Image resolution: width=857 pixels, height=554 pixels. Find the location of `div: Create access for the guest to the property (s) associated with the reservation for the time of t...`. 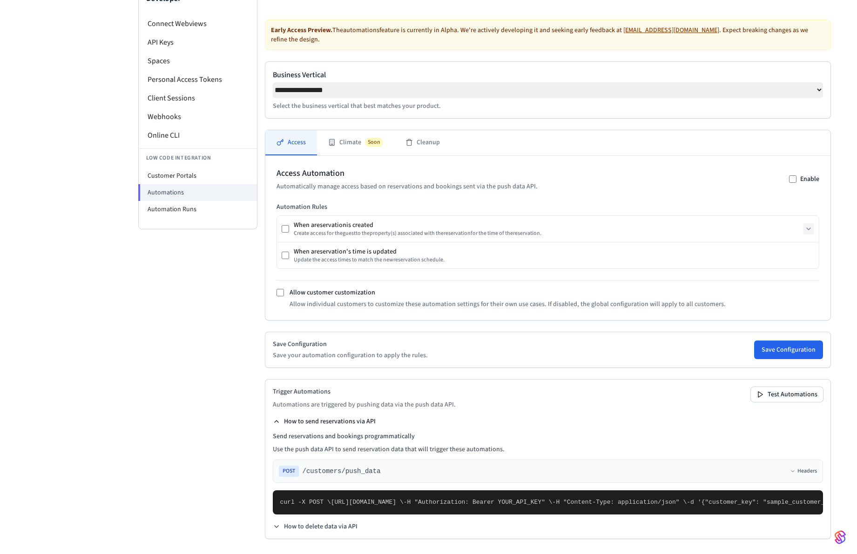

div: Create access for the guest to the property (s) associated with the reservation for the time of t... is located at coordinates (417, 234).